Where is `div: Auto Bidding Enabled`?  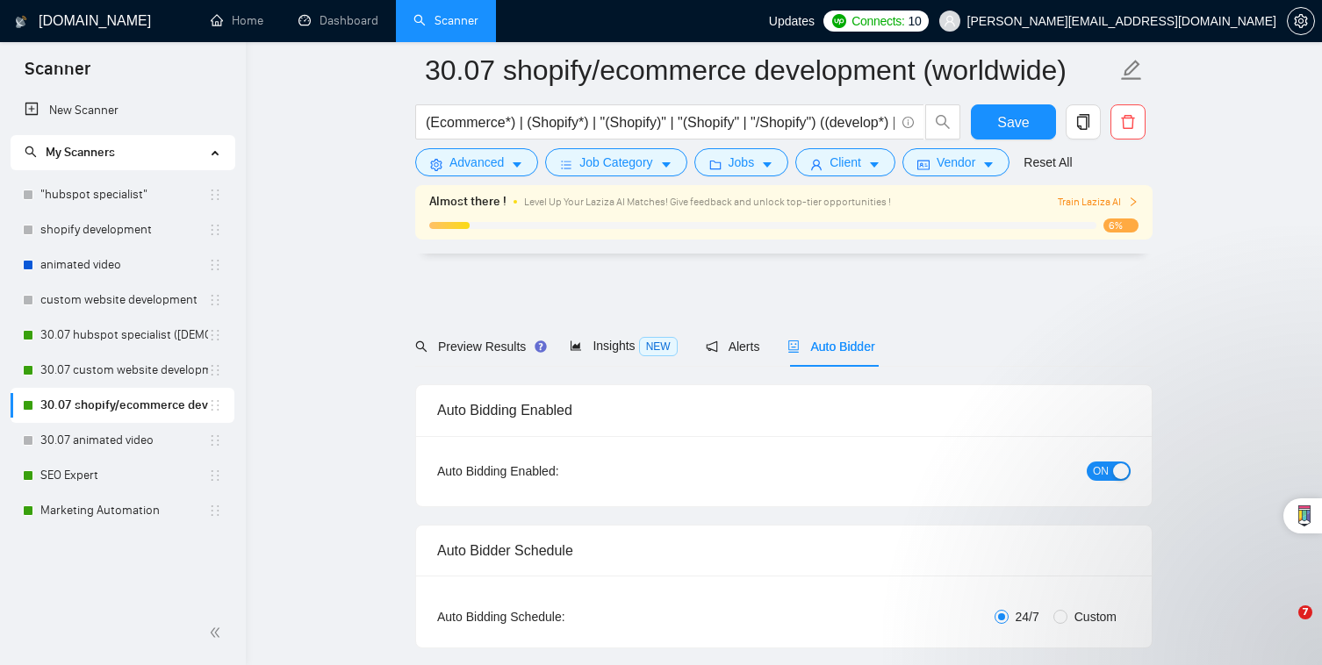 div: Auto Bidding Enabled is located at coordinates (784, 410).